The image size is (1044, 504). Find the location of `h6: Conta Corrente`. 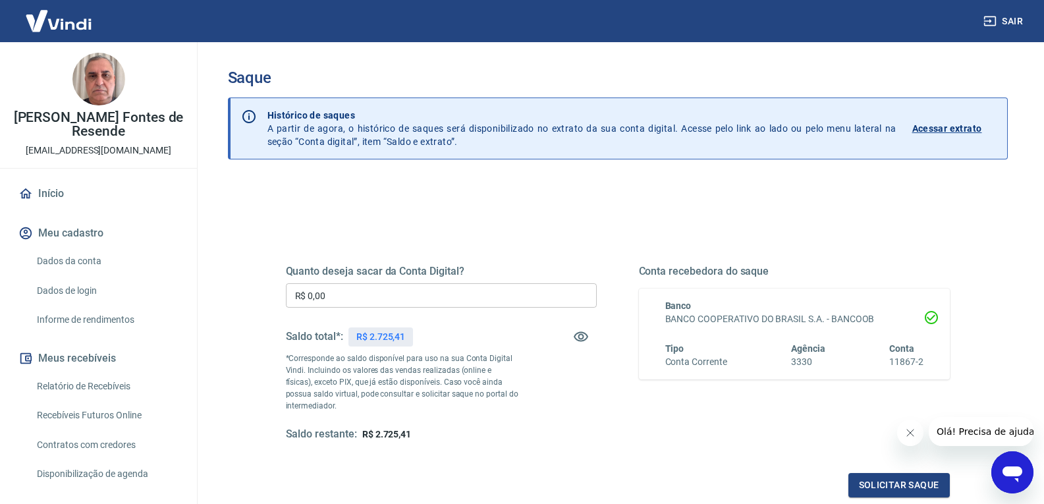

h6: Conta Corrente is located at coordinates (696, 361).